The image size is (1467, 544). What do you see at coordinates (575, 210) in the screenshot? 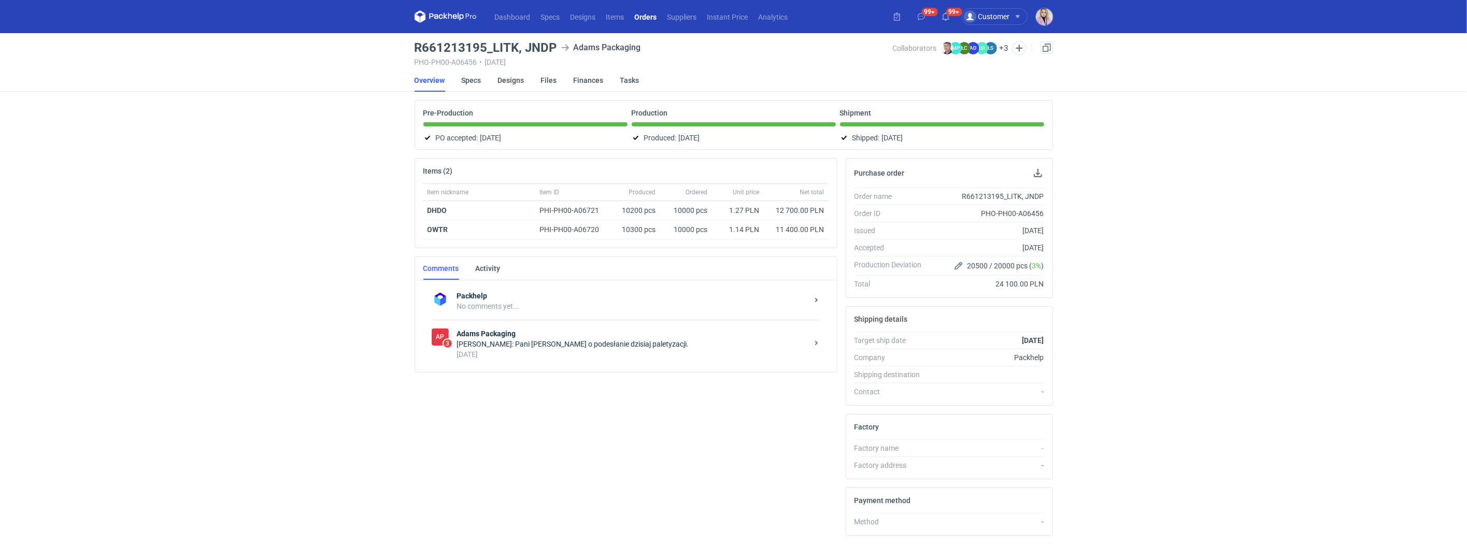
I see `div: PHI-PH00-A06721` at bounding box center [575, 210].